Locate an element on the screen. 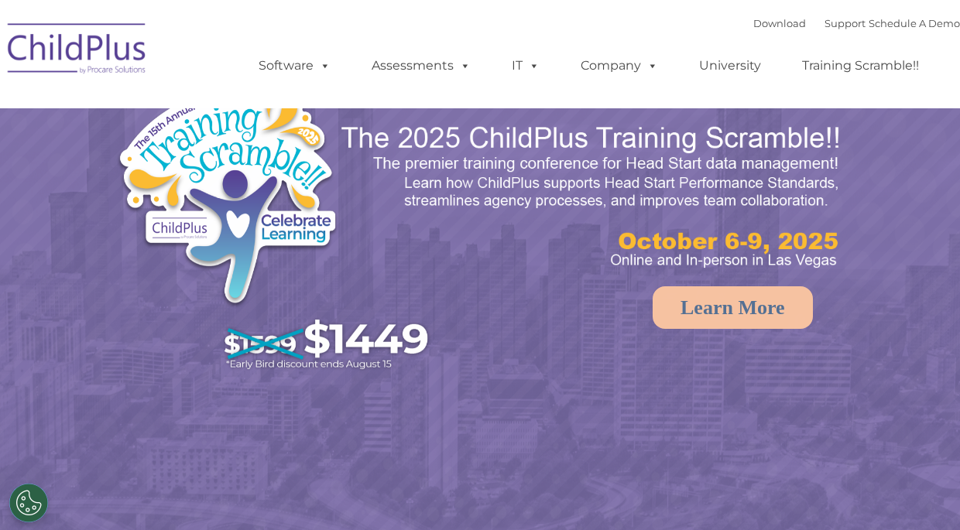 The width and height of the screenshot is (960, 530). a: Company is located at coordinates (619, 66).